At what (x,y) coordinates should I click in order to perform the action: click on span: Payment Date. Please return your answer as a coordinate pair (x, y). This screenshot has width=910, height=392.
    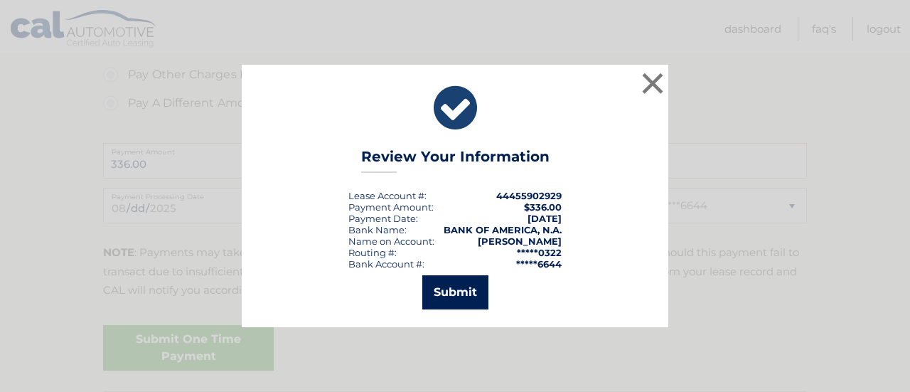
    Looking at the image, I should click on (382, 218).